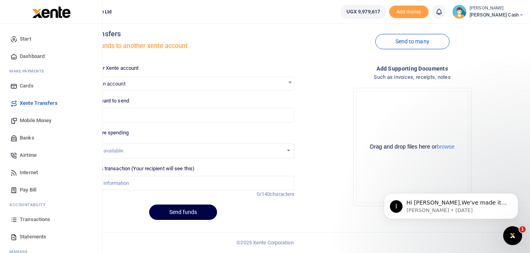 The image size is (530, 253). I want to click on span: UGX 9,979,617, so click(363, 12).